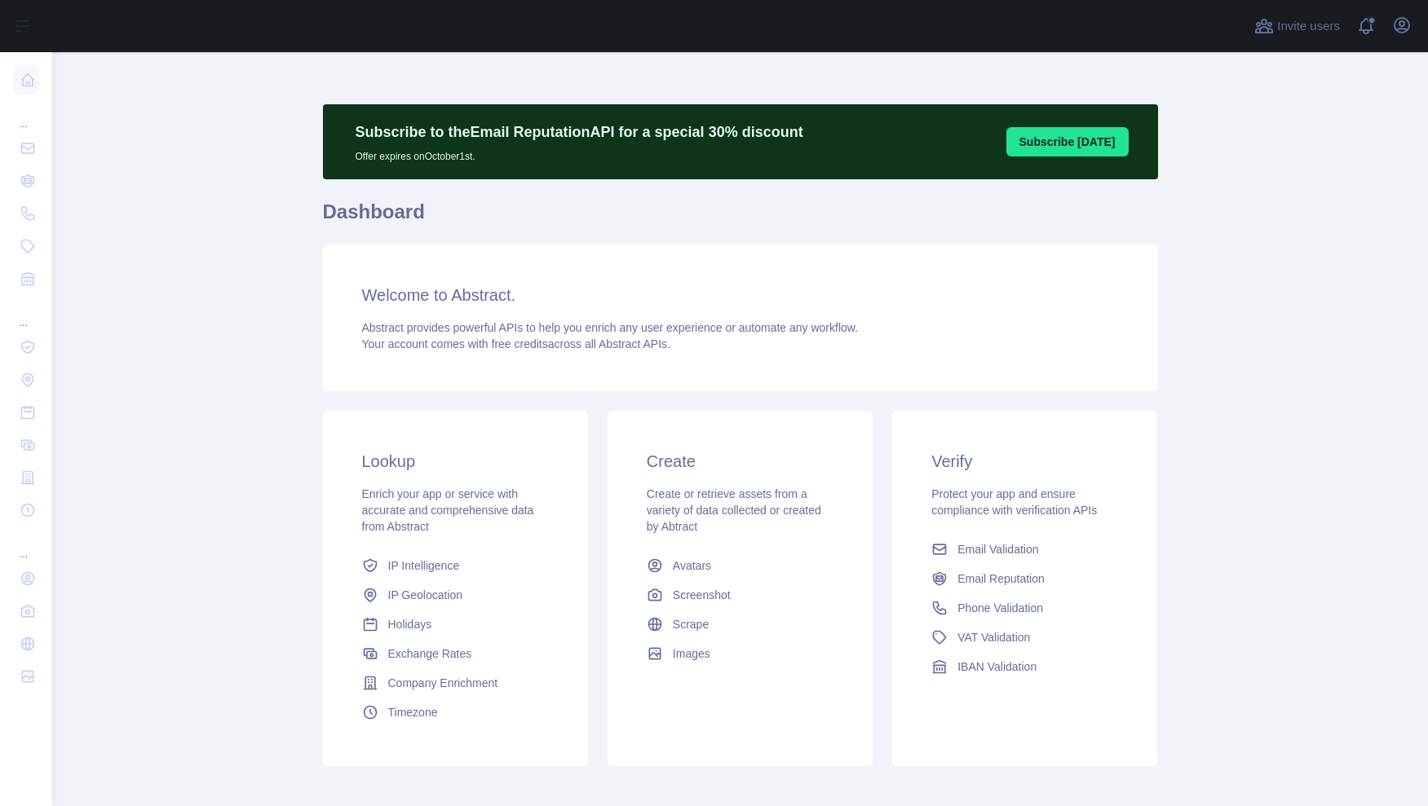 This screenshot has height=806, width=1428. Describe the element at coordinates (1308, 26) in the screenshot. I see `span: Invite users` at that location.